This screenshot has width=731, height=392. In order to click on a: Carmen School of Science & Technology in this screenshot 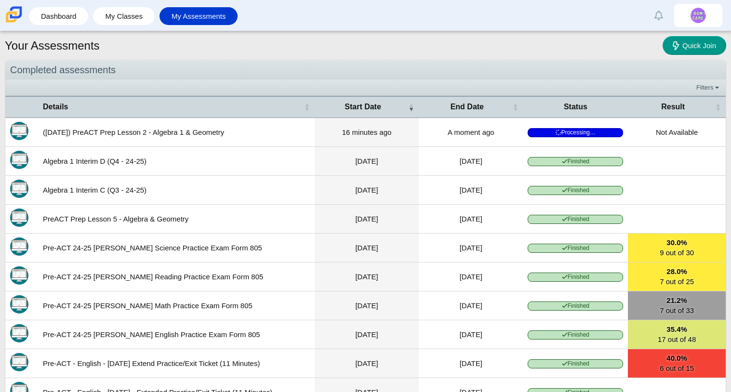, I will do `click(14, 22)`.